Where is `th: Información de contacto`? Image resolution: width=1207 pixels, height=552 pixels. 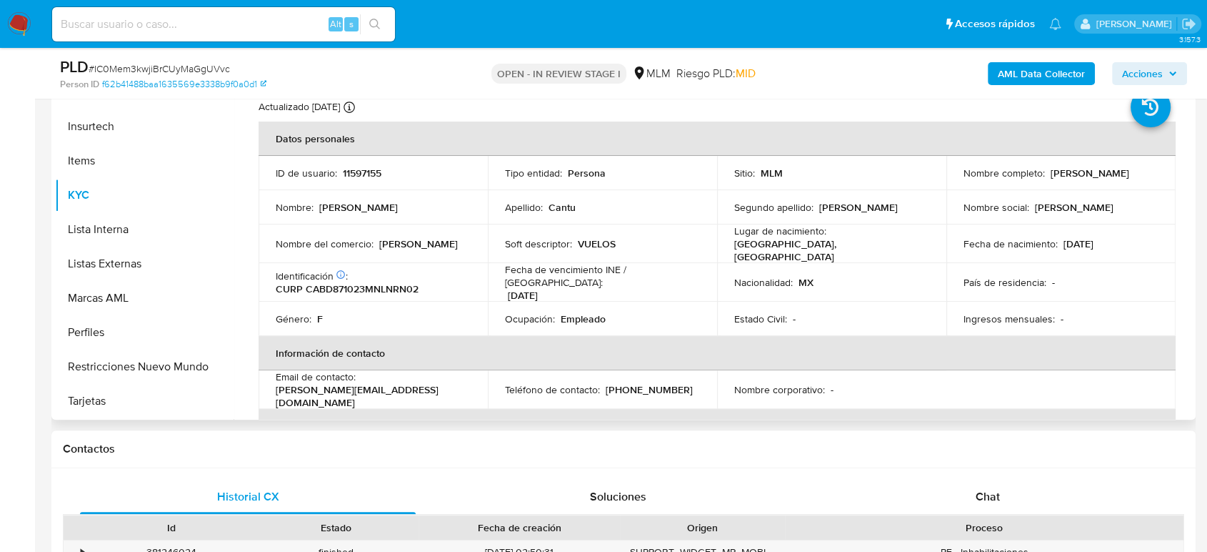
th: Información de contacto is located at coordinates (717, 353).